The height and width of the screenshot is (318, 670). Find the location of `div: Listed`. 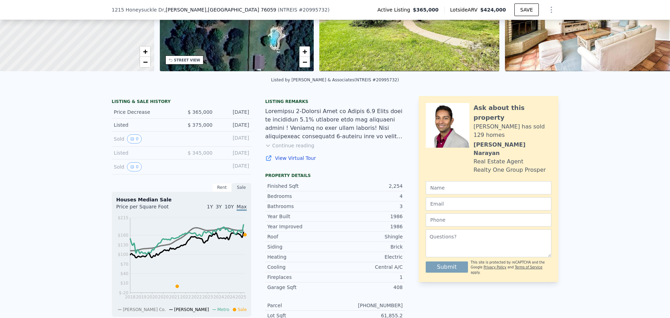

div: Listed is located at coordinates (145, 153).